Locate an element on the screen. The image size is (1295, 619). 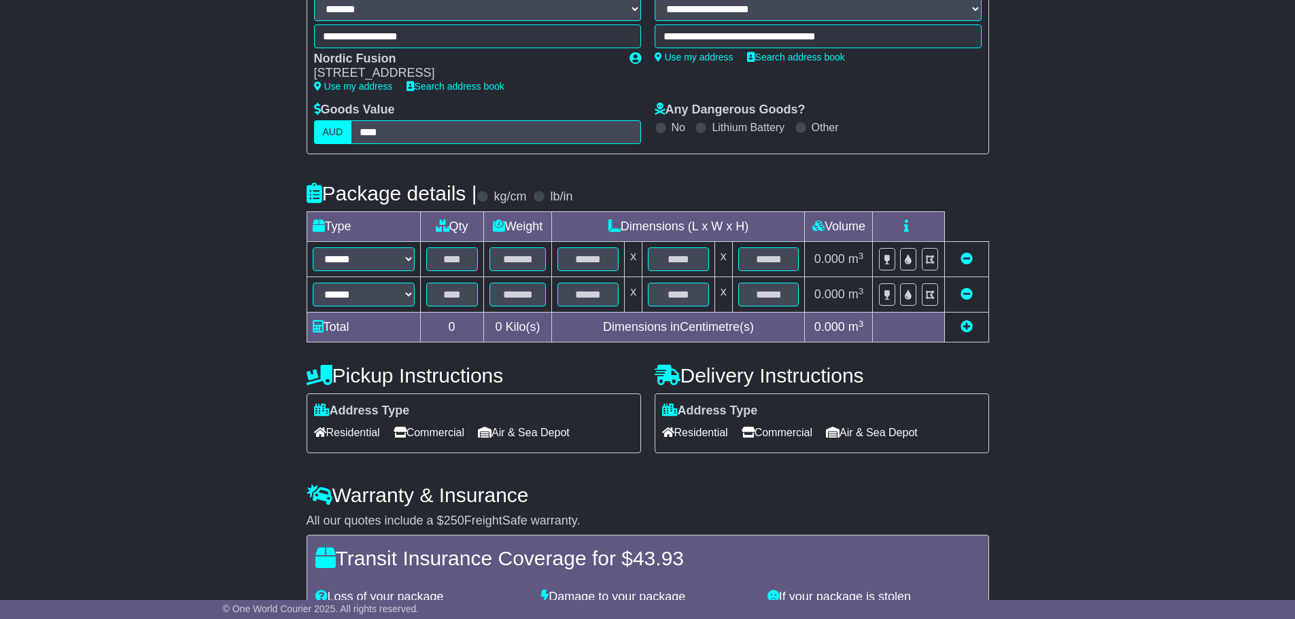
td: Total is located at coordinates (363, 328).